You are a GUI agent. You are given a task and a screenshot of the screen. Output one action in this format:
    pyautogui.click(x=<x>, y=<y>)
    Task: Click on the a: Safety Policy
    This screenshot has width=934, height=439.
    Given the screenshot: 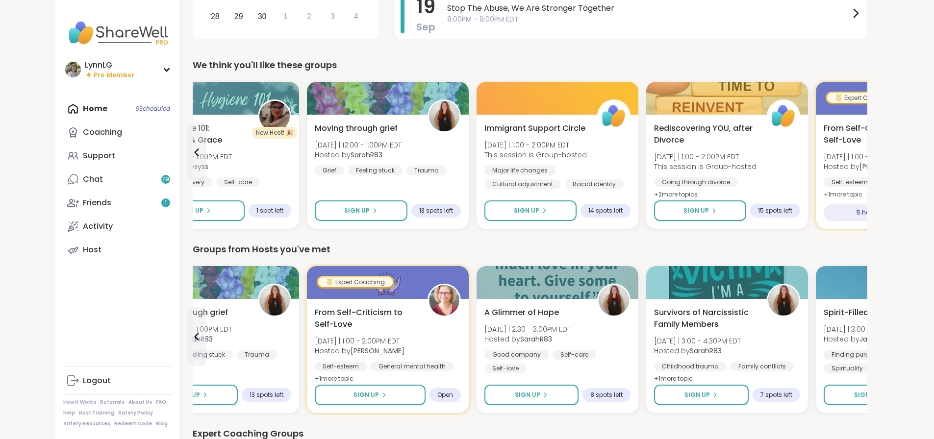 What is the action you would take?
    pyautogui.click(x=135, y=413)
    